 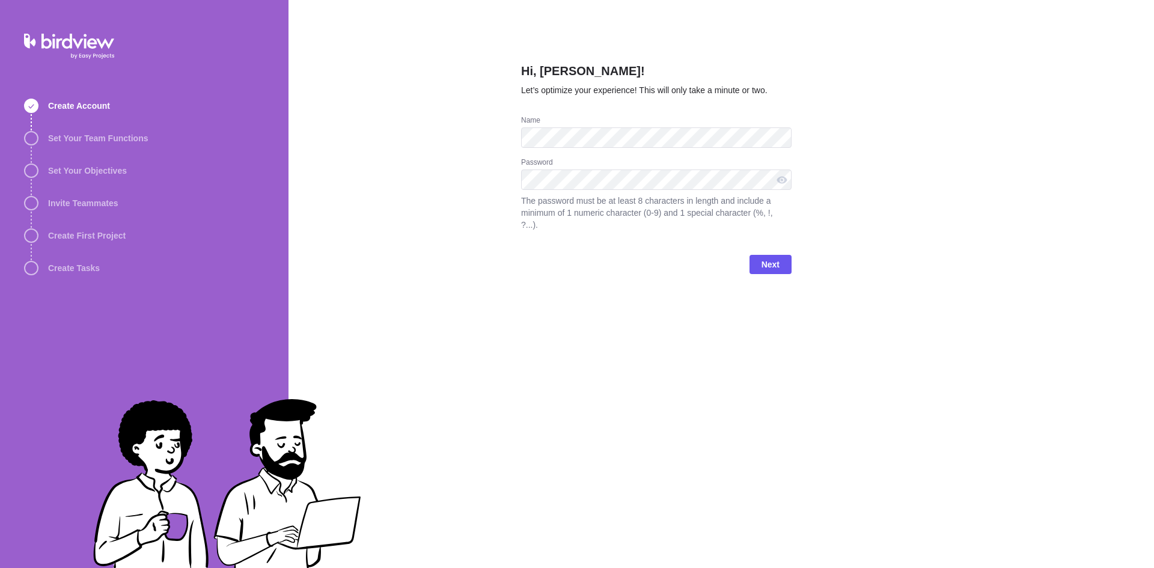 I want to click on span: Create Account, so click(x=79, y=106).